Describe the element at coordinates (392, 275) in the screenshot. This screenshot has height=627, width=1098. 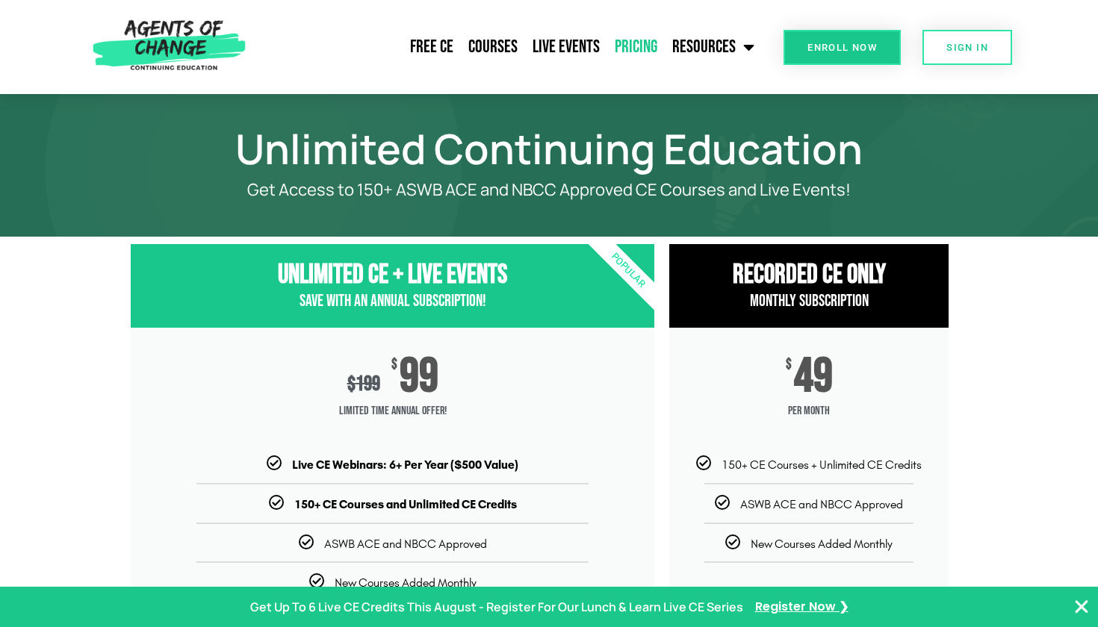
I see `h3: Unlimited CE + Live Events` at that location.